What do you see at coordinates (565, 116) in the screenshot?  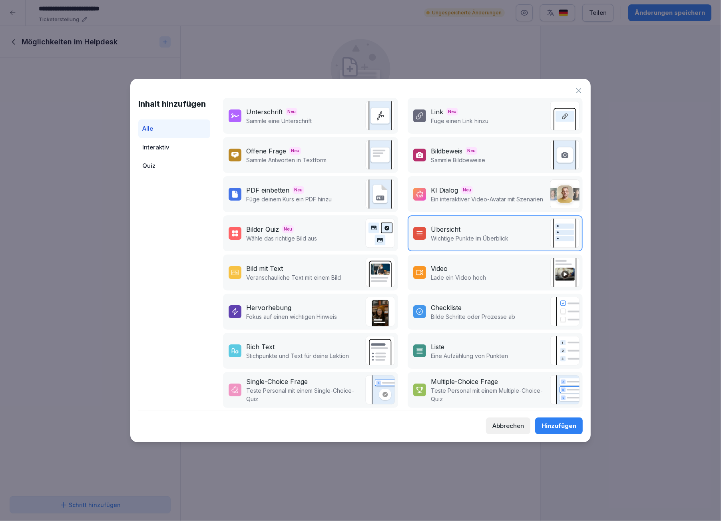 I see `img: link.svg` at bounding box center [565, 116].